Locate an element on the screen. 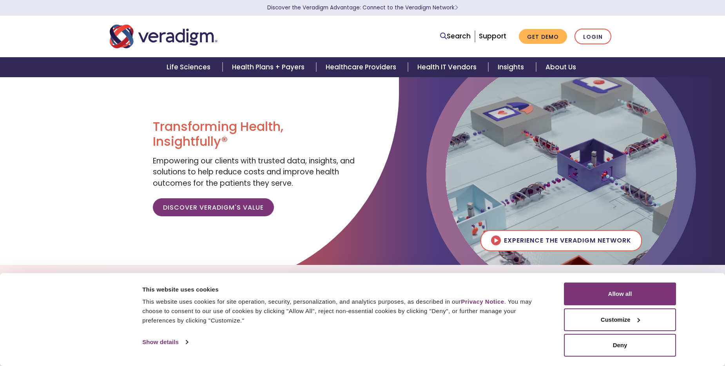  div: This website uses cookies is located at coordinates (344, 290).